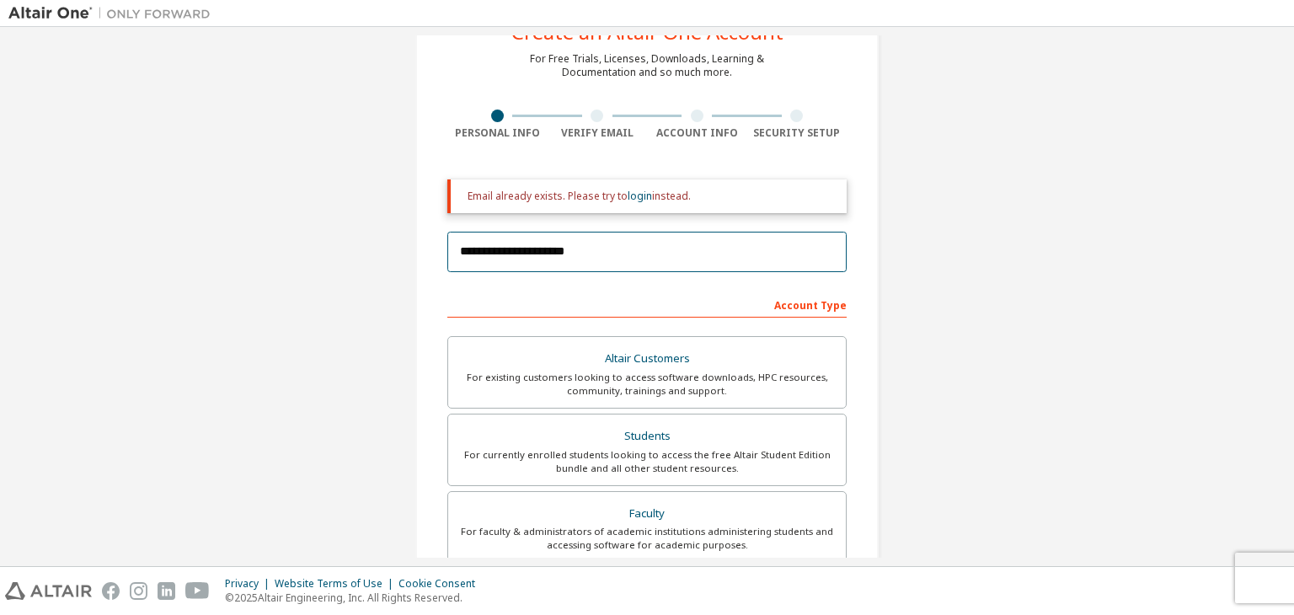 This screenshot has height=615, width=1294. What do you see at coordinates (647, 32) in the screenshot?
I see `div: Create an Altair One Account` at bounding box center [647, 32].